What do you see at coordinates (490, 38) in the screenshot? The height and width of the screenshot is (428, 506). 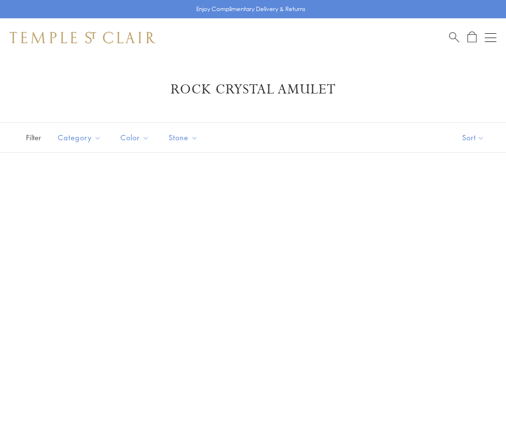 I see `button: Open navigation` at bounding box center [490, 38].